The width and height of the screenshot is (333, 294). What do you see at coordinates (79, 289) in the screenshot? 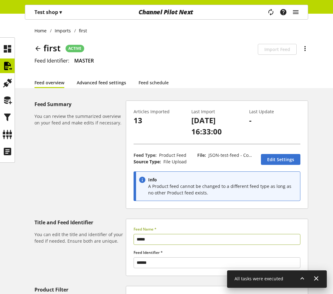
I see `h5: Product Filter` at bounding box center [79, 289].